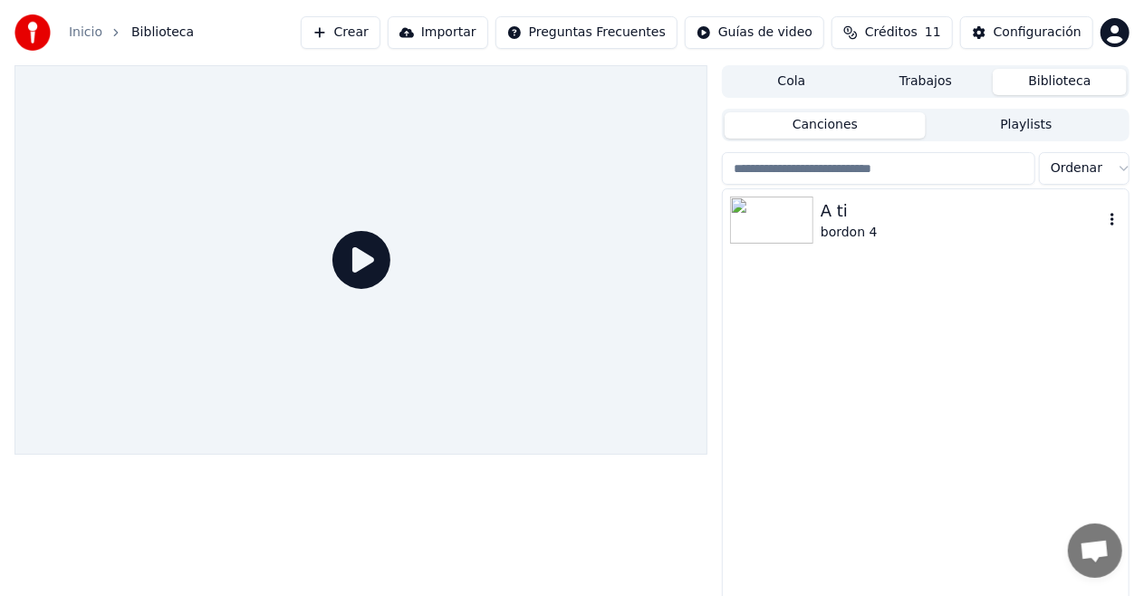  Describe the element at coordinates (162, 33) in the screenshot. I see `span: Biblioteca` at that location.